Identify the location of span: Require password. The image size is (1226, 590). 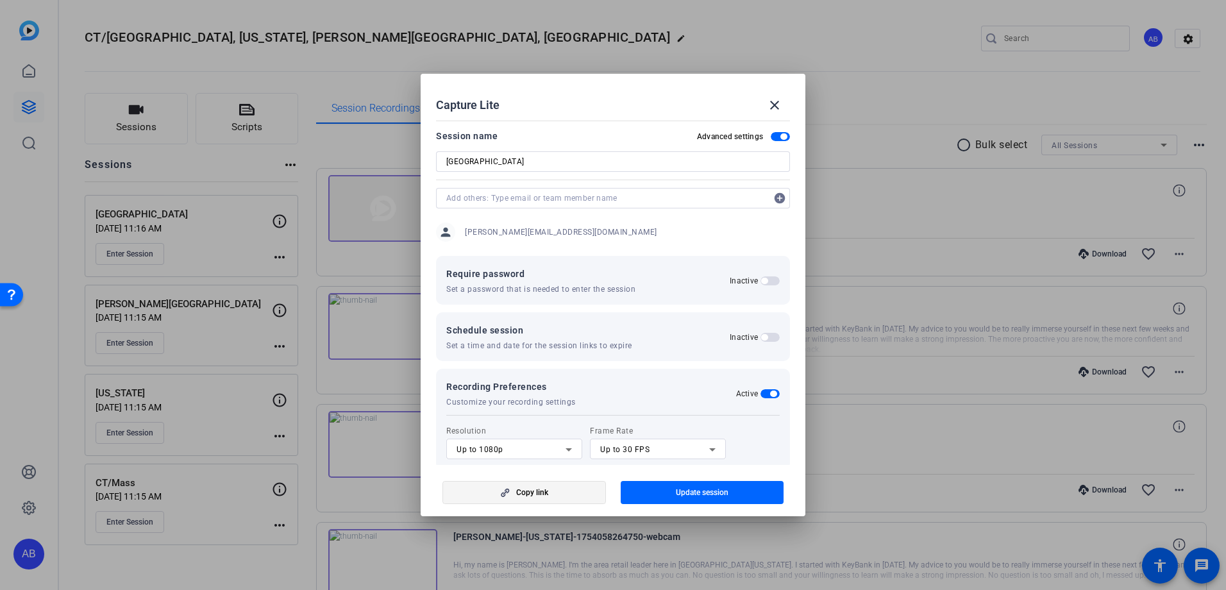
(540, 274).